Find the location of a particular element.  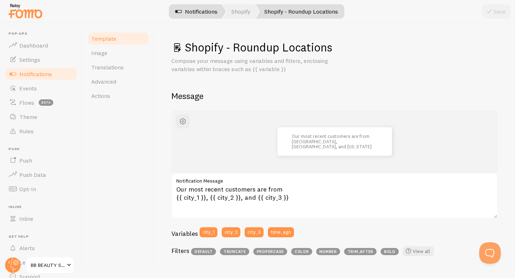

span: trim_after is located at coordinates (360, 252).